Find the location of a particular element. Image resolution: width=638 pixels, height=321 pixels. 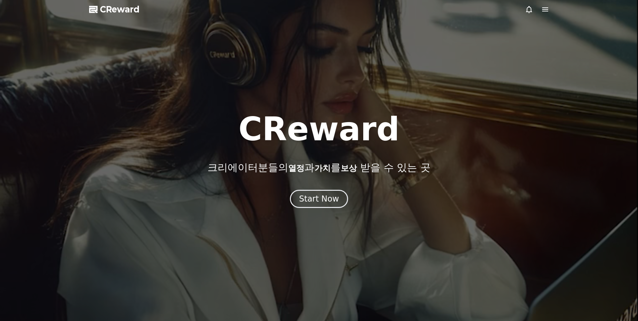

h1: CReward is located at coordinates (319, 129).